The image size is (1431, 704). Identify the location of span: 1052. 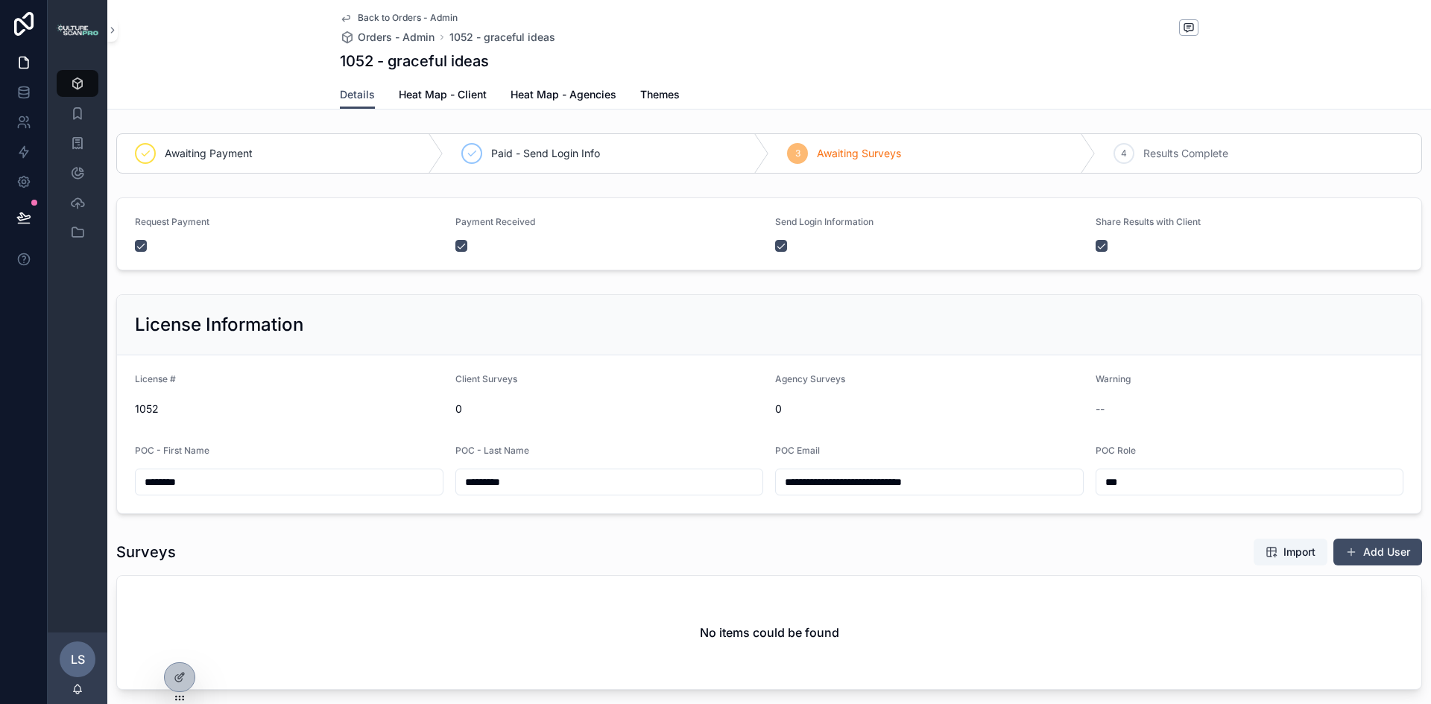
(289, 409).